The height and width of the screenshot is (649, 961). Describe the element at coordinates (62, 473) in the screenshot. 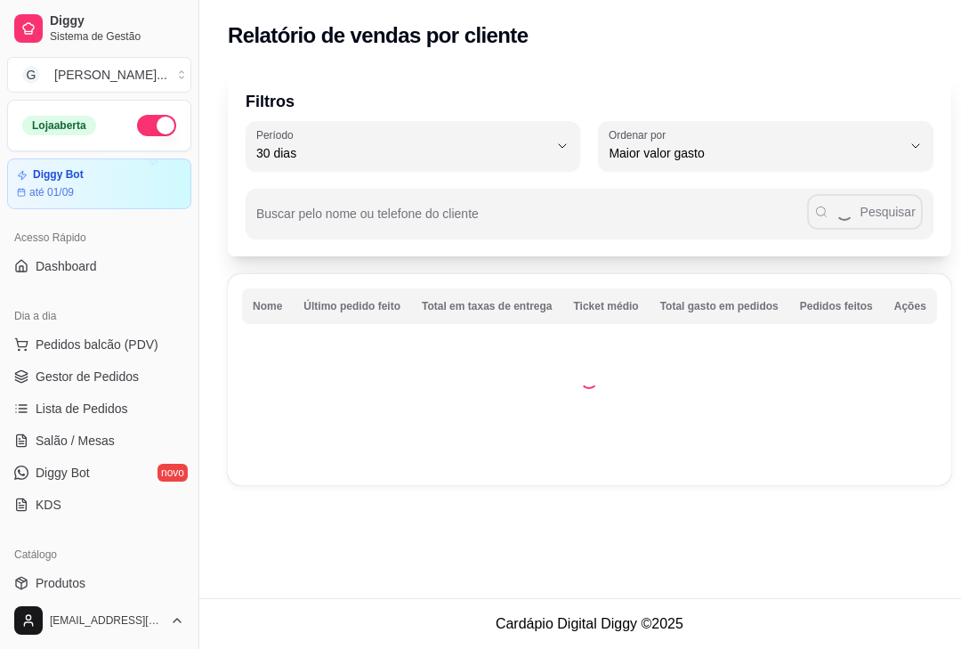

I see `span: Diggy Bot` at that location.